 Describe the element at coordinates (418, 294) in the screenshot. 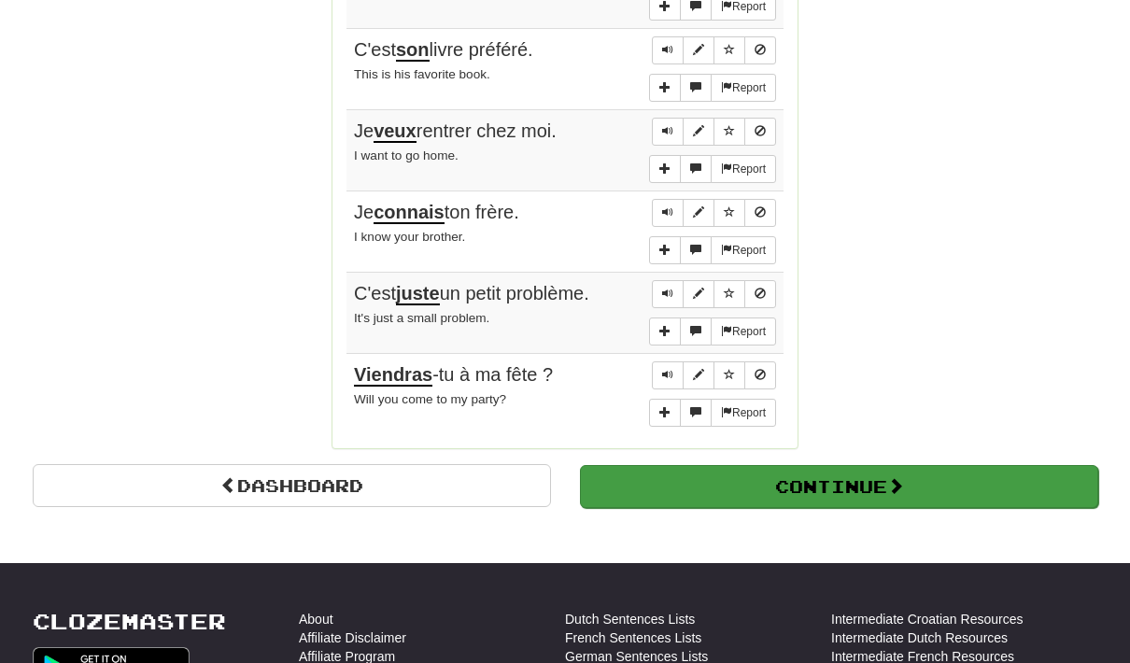

I see `u: juste` at that location.